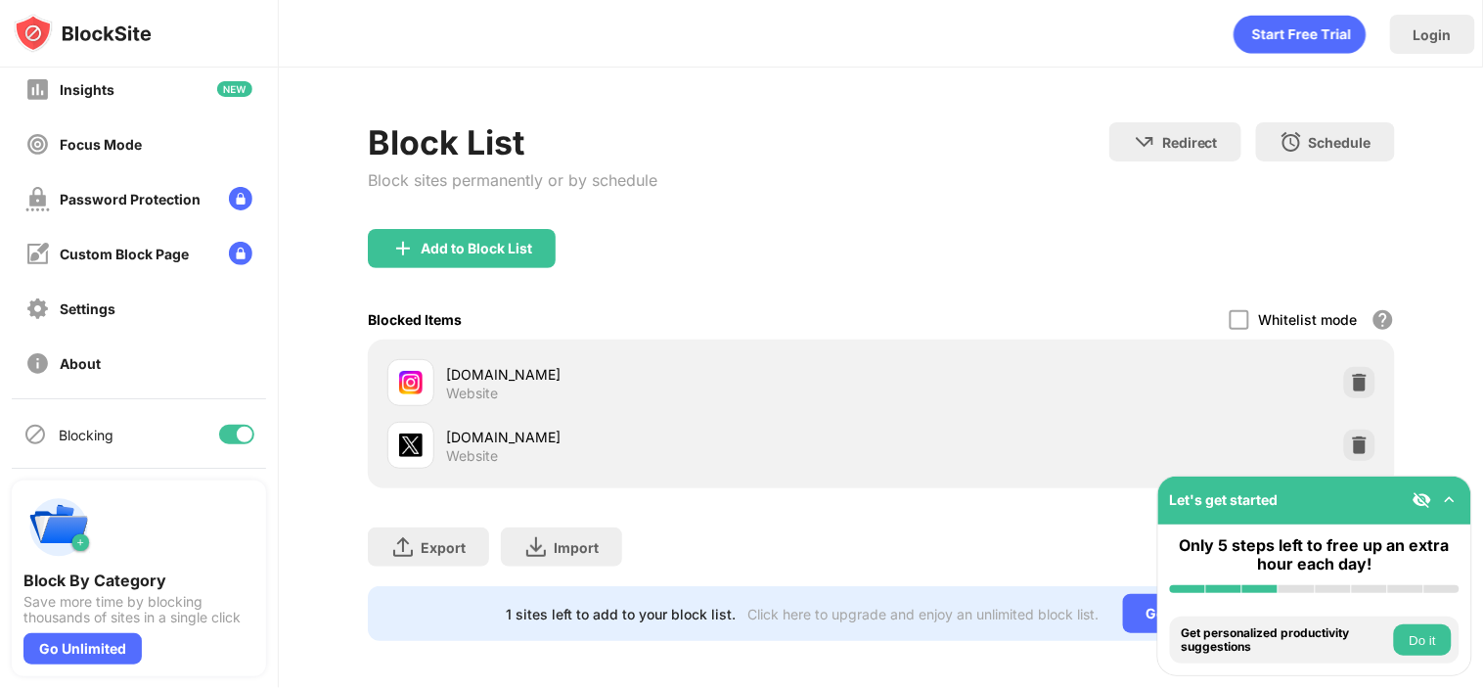 The width and height of the screenshot is (1484, 688). I want to click on img: new-icon.svg, so click(235, 89).